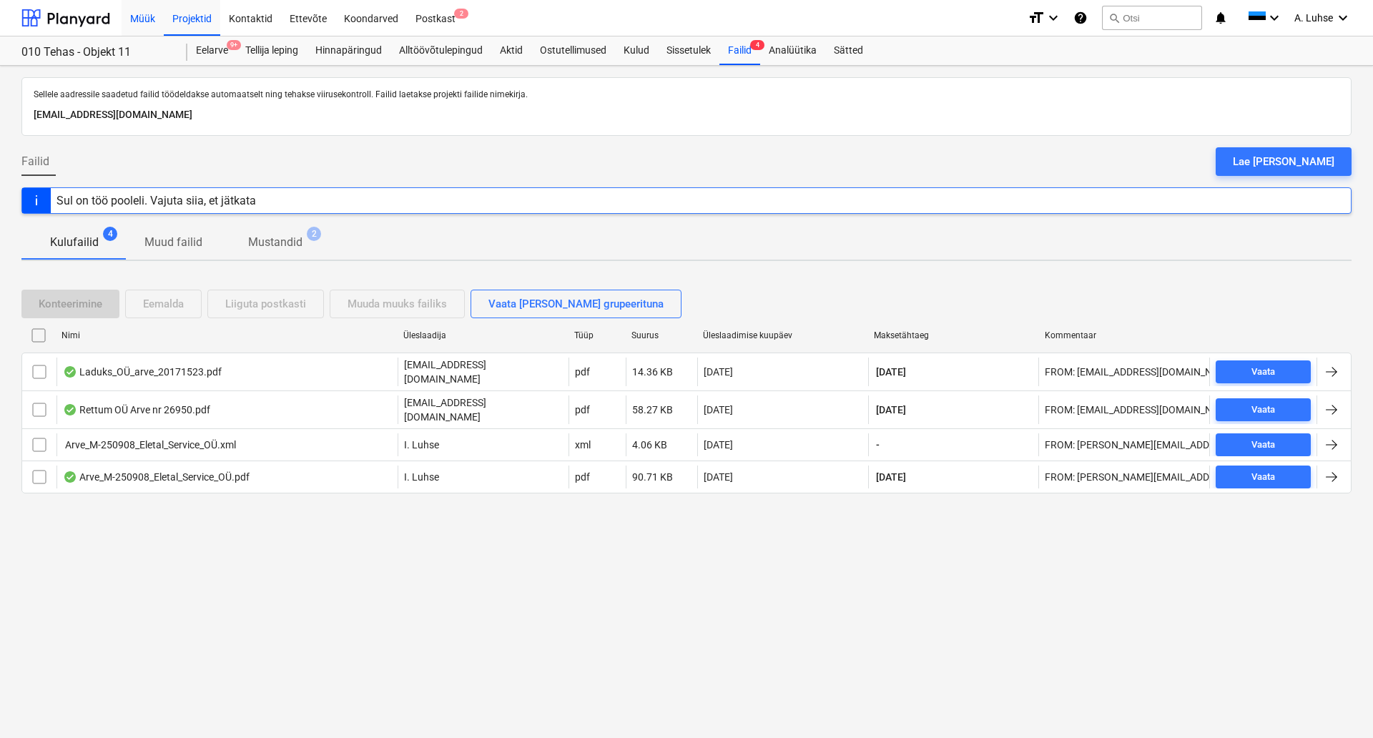  I want to click on div: Kommentaar, so click(1124, 335).